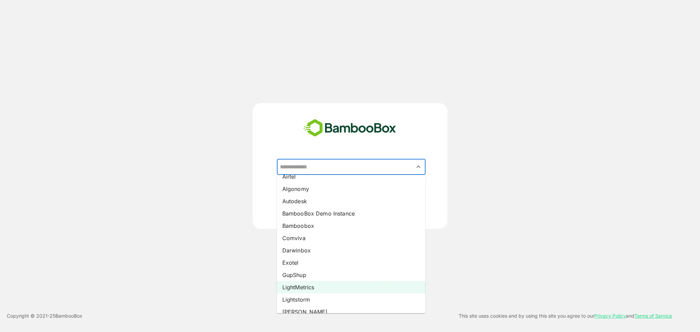 The image size is (700, 332). What do you see at coordinates (351, 226) in the screenshot?
I see `li: Bamboobox` at bounding box center [351, 226].